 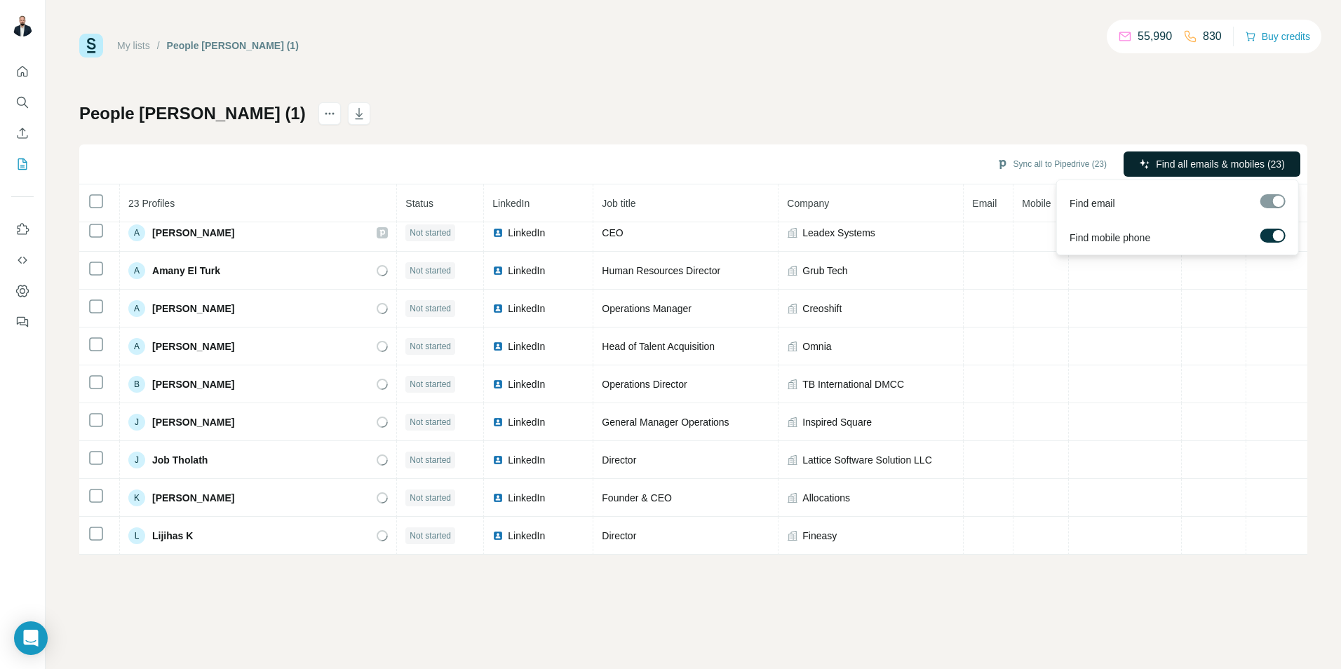 What do you see at coordinates (816, 346) in the screenshot?
I see `span: Omnia` at bounding box center [816, 346].